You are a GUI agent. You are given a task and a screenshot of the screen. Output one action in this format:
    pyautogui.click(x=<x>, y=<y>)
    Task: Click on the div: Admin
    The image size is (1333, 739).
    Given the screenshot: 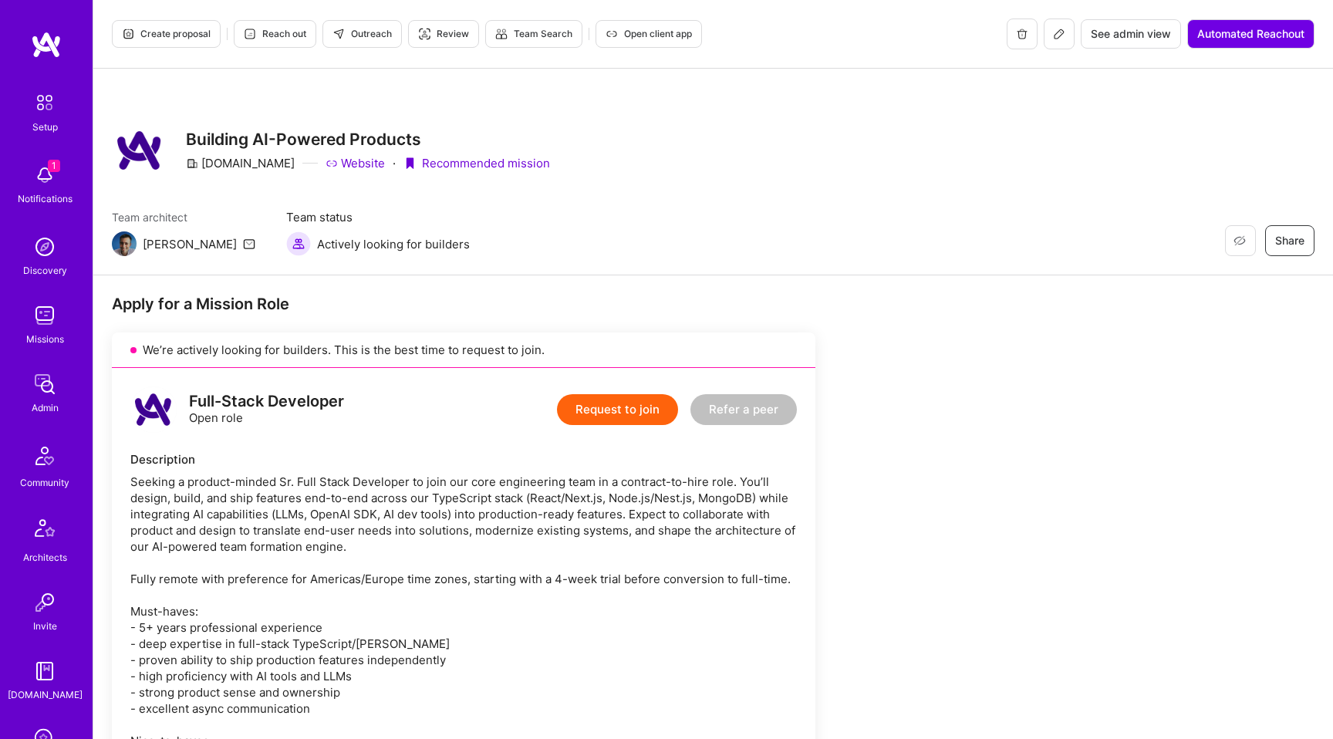 What is the action you would take?
    pyautogui.click(x=45, y=407)
    